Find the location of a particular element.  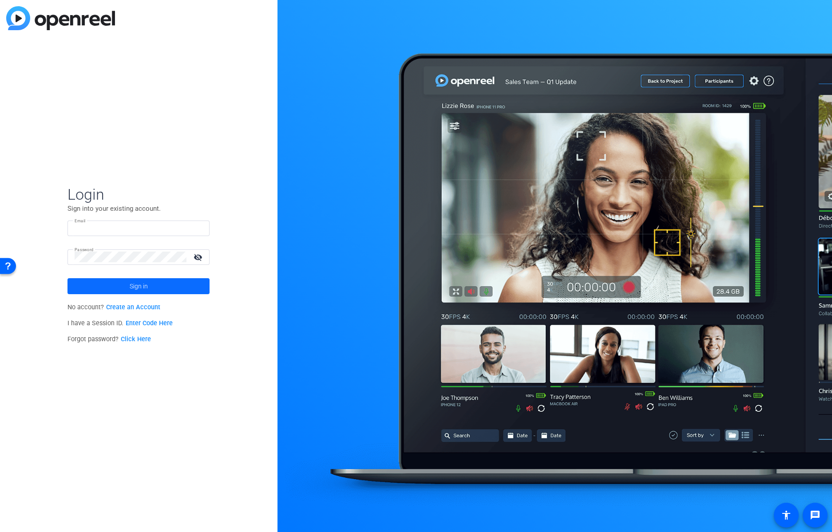

p: Sign into your existing account. is located at coordinates (139, 209).